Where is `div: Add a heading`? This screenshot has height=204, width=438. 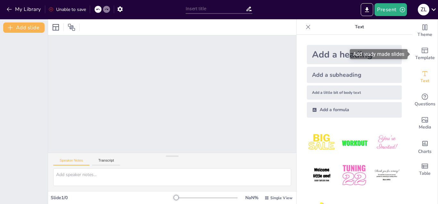
div: Add a heading is located at coordinates (354, 55).